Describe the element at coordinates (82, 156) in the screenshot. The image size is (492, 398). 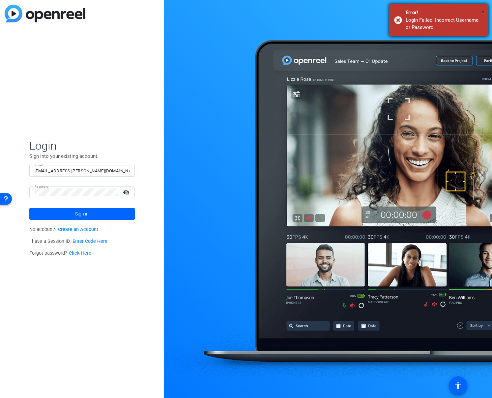
I see `p: Sign into your existing account.` at that location.